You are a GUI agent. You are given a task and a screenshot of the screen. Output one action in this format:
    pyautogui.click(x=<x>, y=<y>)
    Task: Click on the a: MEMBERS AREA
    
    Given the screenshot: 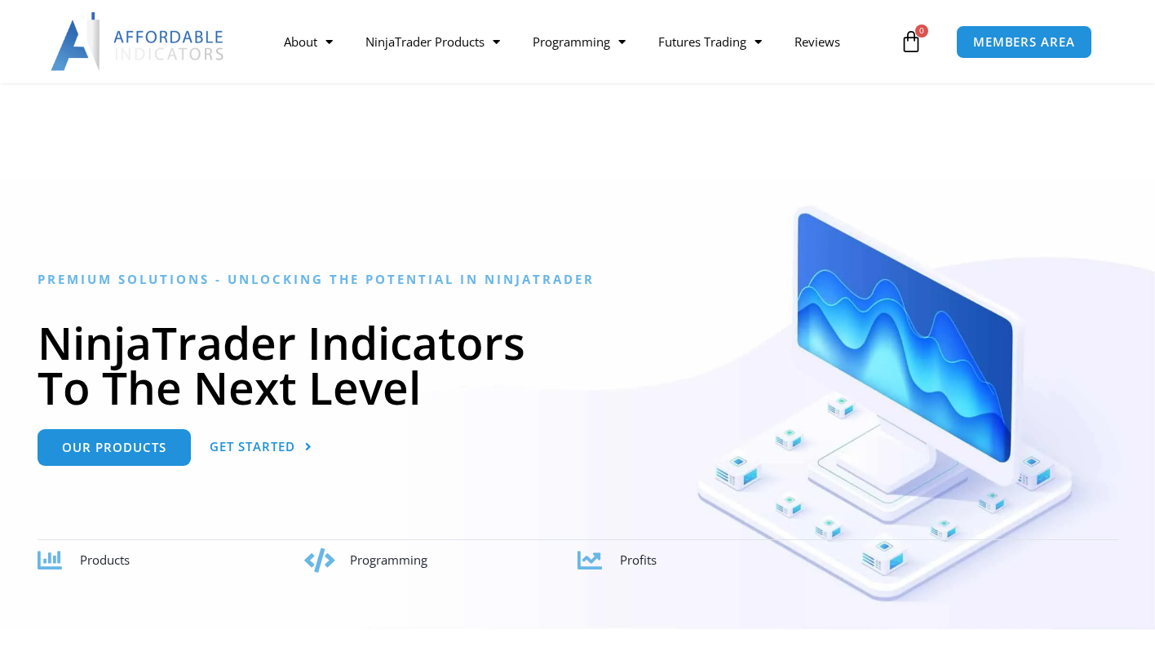 What is the action you would take?
    pyautogui.click(x=1024, y=42)
    